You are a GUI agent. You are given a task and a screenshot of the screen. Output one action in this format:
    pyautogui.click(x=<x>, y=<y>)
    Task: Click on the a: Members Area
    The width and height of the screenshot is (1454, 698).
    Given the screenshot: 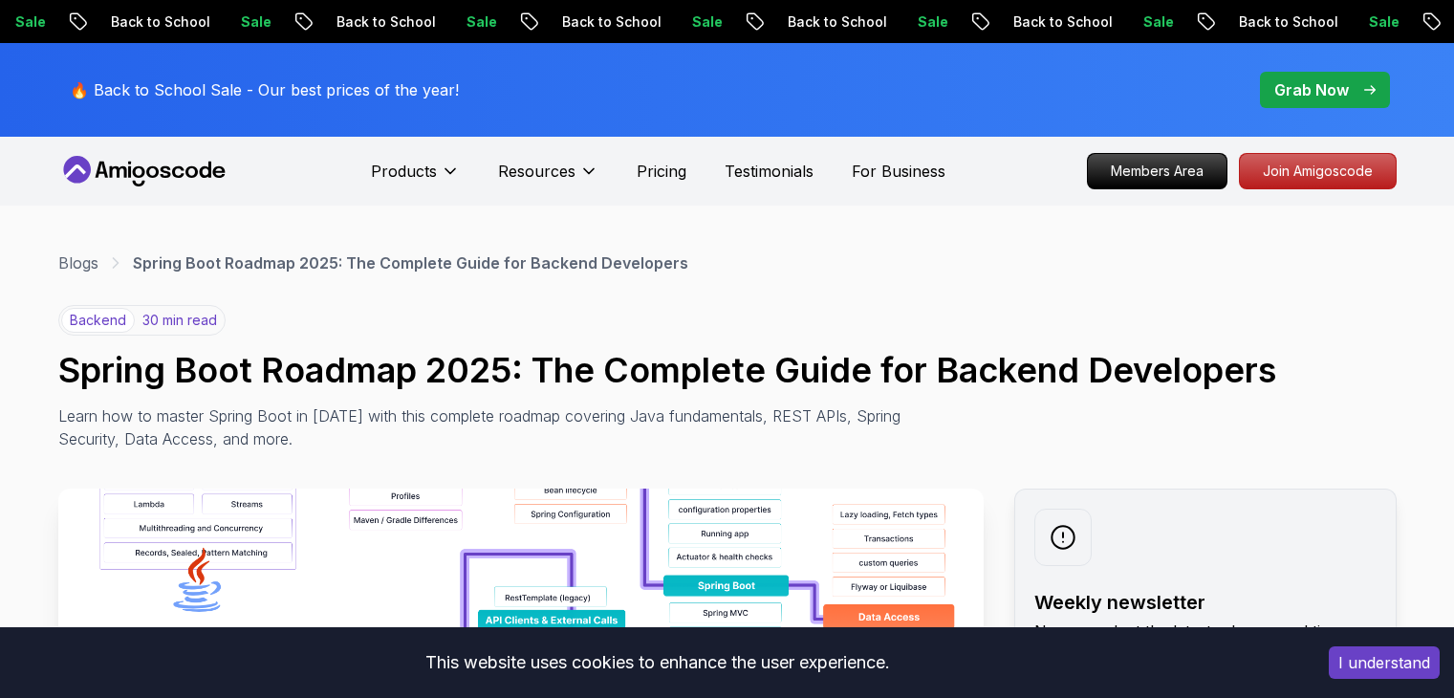 What is the action you would take?
    pyautogui.click(x=1156, y=171)
    